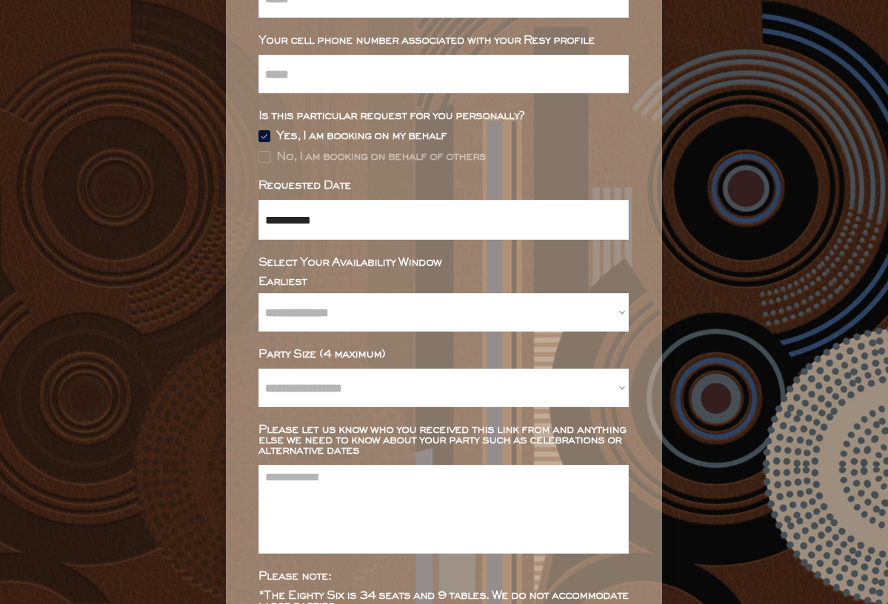 This screenshot has width=888, height=604. I want to click on div: Please note:, so click(444, 577).